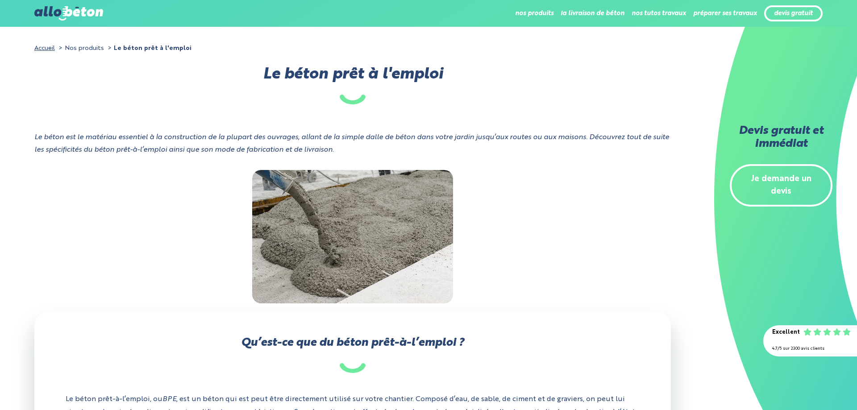 The width and height of the screenshot is (857, 410). Describe the element at coordinates (534, 13) in the screenshot. I see `li: nos produits` at that location.